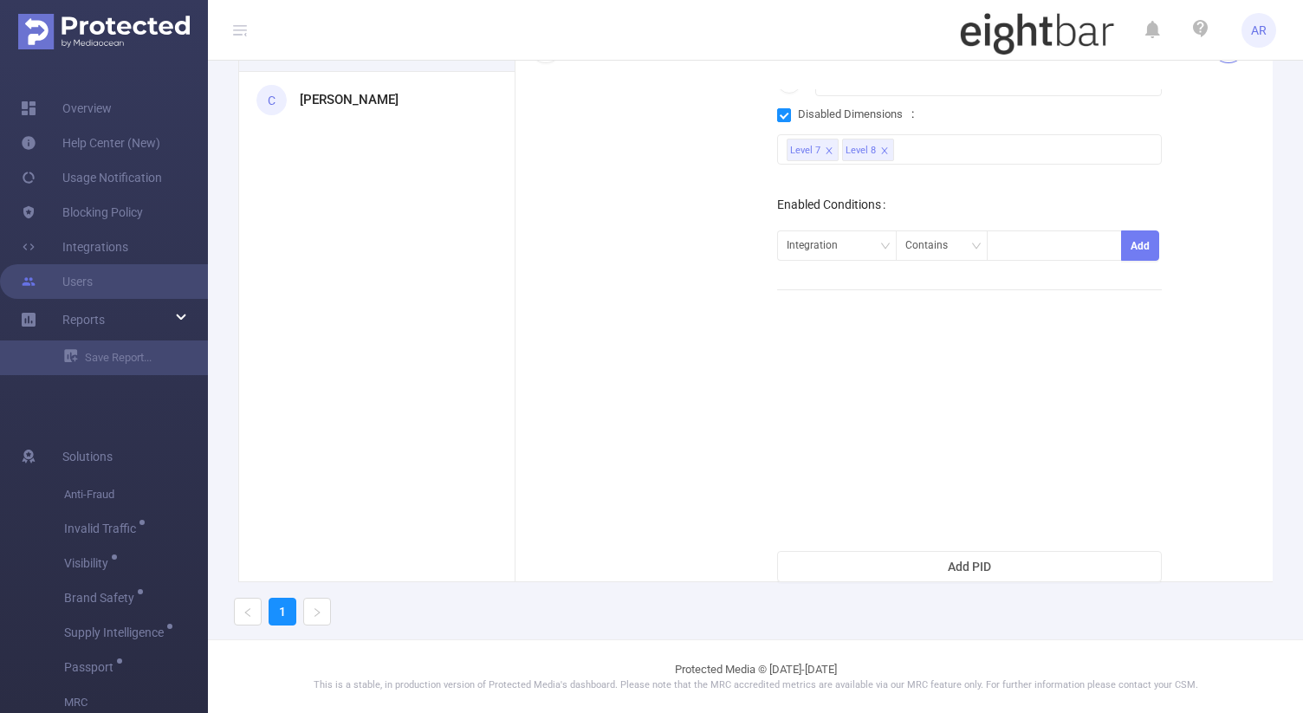 This screenshot has height=713, width=1303. Describe the element at coordinates (89, 563) in the screenshot. I see `span: Visibility` at that location.